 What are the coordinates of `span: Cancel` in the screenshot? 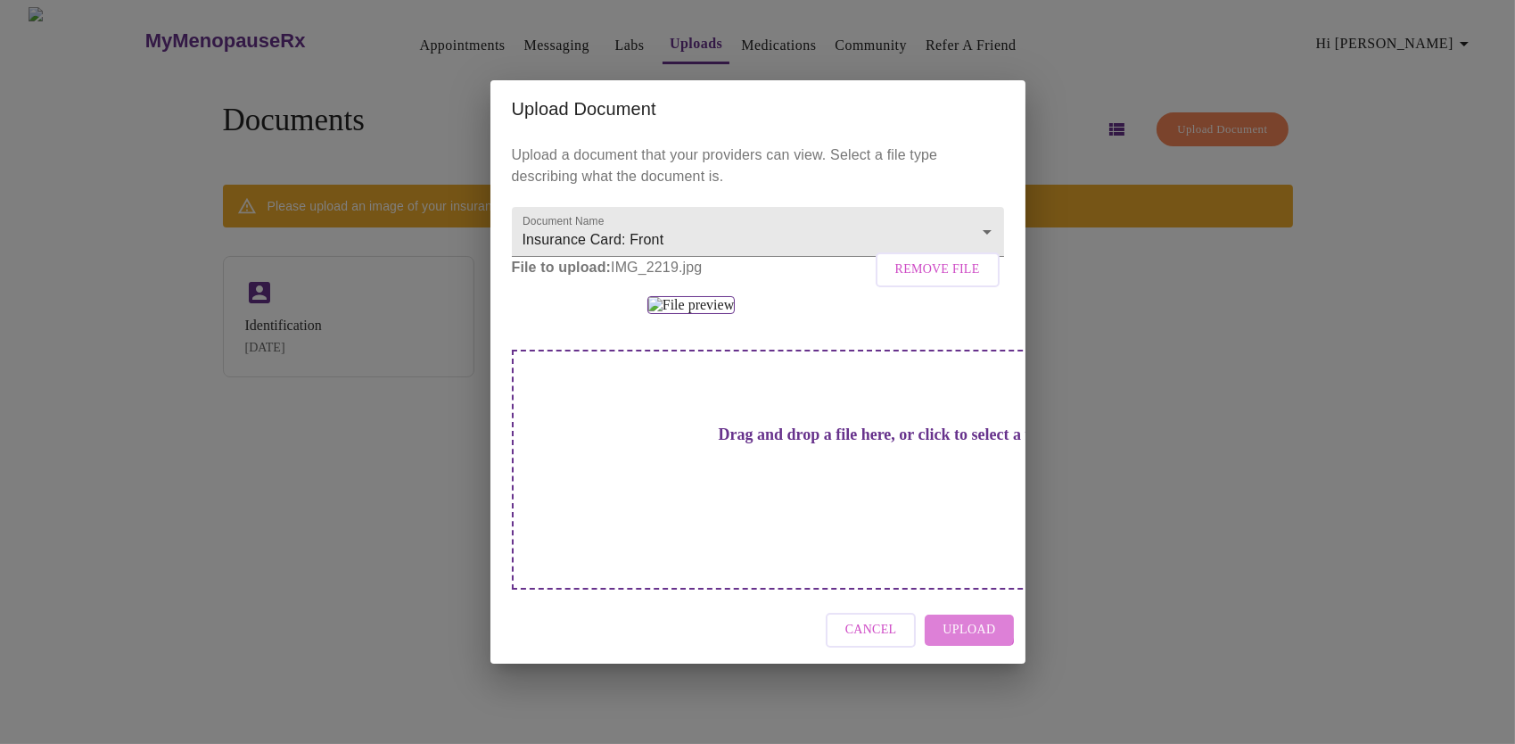 It's located at (871, 630).